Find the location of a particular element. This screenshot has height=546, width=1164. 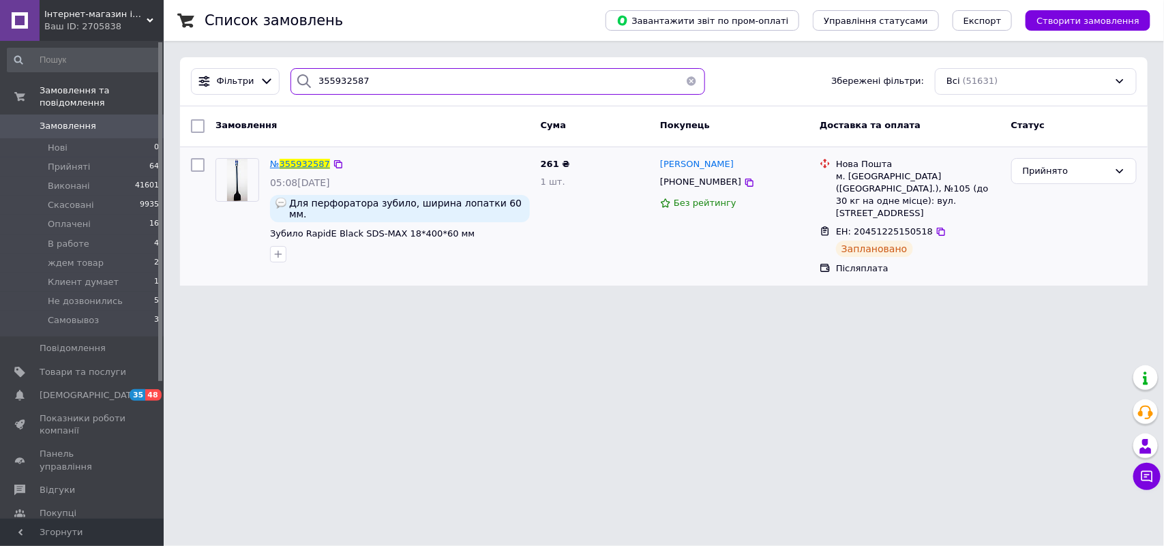

span: В работе is located at coordinates (68, 244).